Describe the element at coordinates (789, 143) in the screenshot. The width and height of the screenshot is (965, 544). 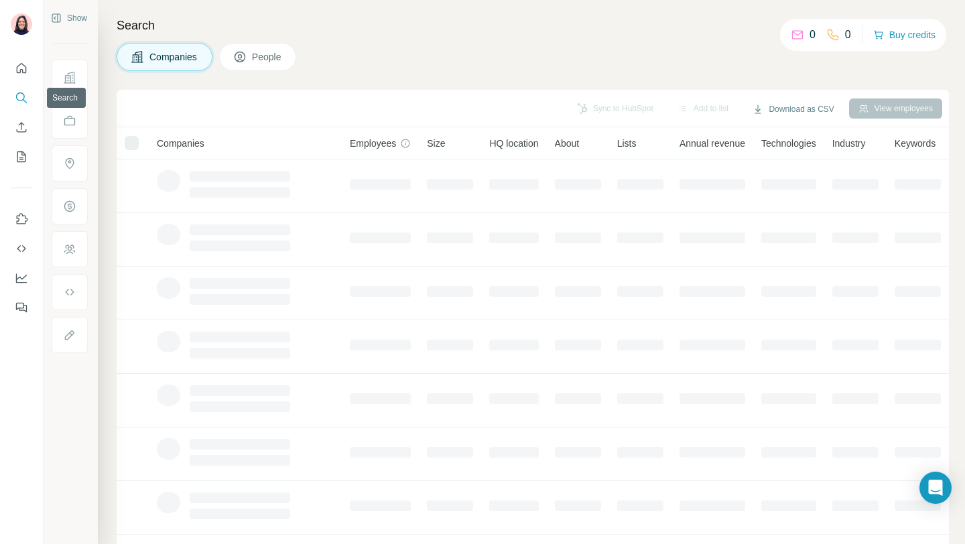
I see `span: Technologies` at that location.